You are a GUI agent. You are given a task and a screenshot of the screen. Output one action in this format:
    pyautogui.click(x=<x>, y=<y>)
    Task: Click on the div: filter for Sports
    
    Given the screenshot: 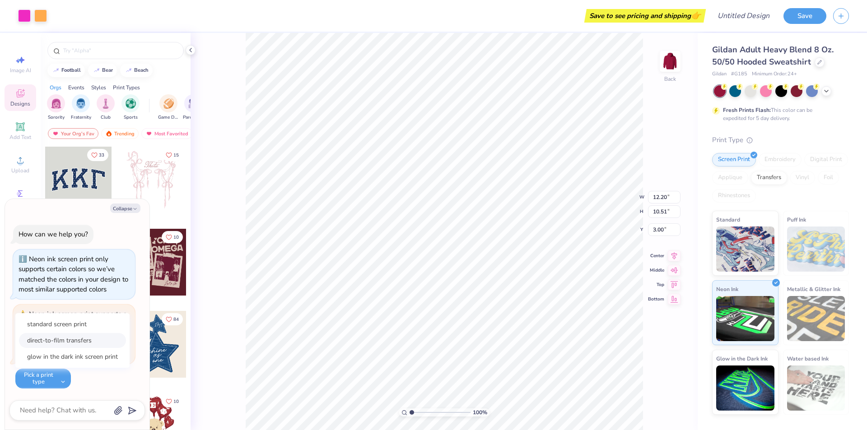 What is the action you would take?
    pyautogui.click(x=131, y=108)
    